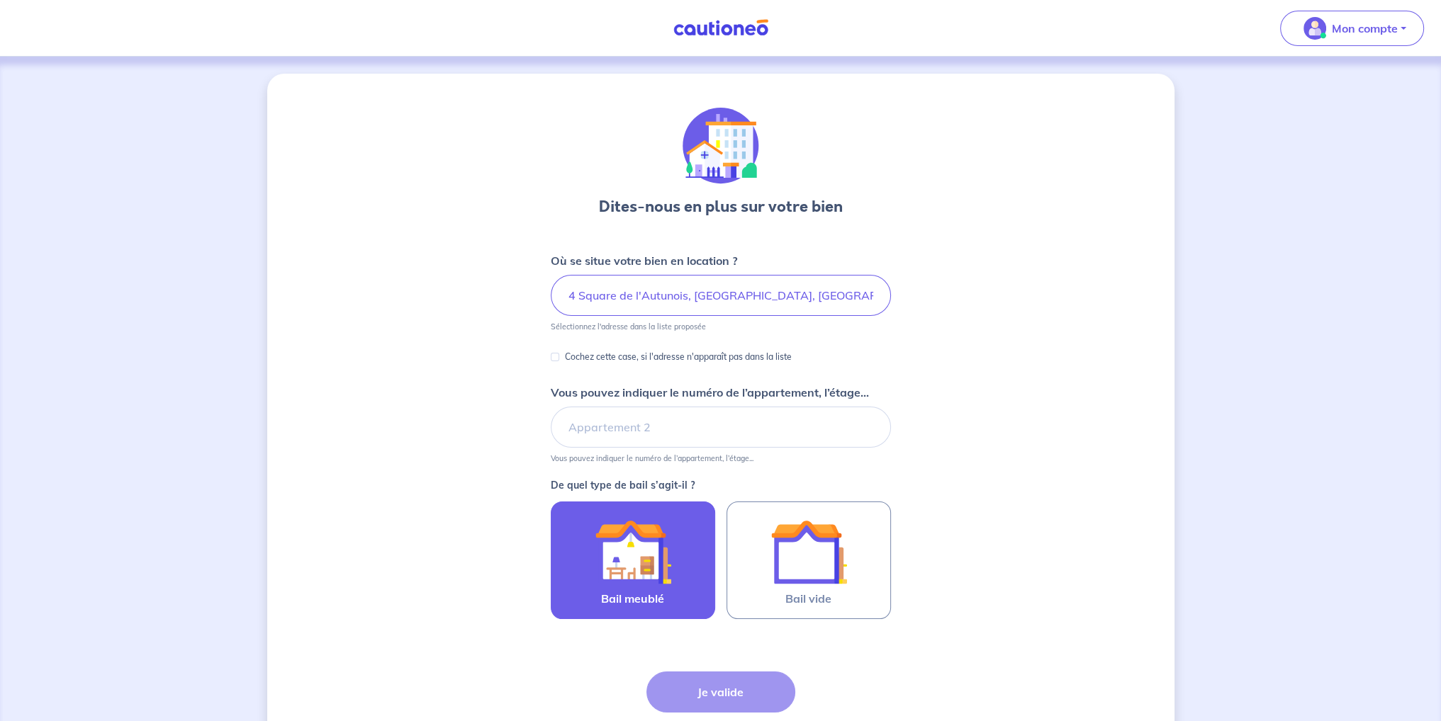 The height and width of the screenshot is (721, 1441). What do you see at coordinates (628, 327) in the screenshot?
I see `p: Sélectionnez l'adresse dans la liste proposée` at bounding box center [628, 327].